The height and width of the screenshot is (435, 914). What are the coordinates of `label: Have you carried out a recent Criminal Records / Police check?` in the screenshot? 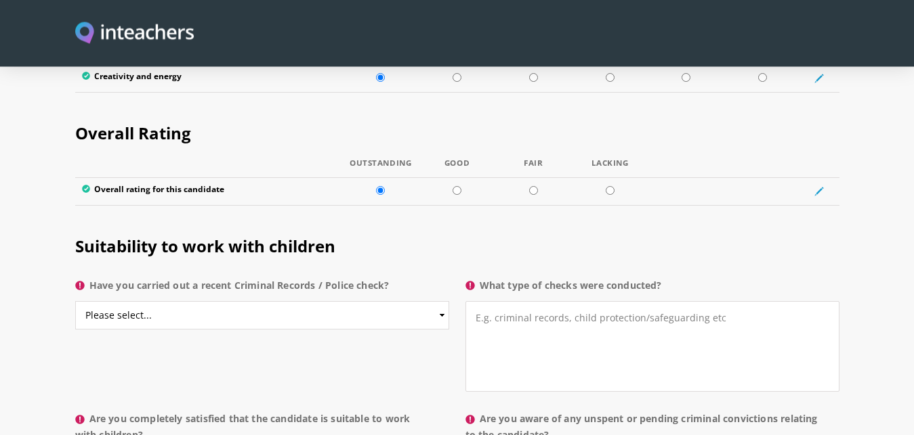 It's located at (262, 290).